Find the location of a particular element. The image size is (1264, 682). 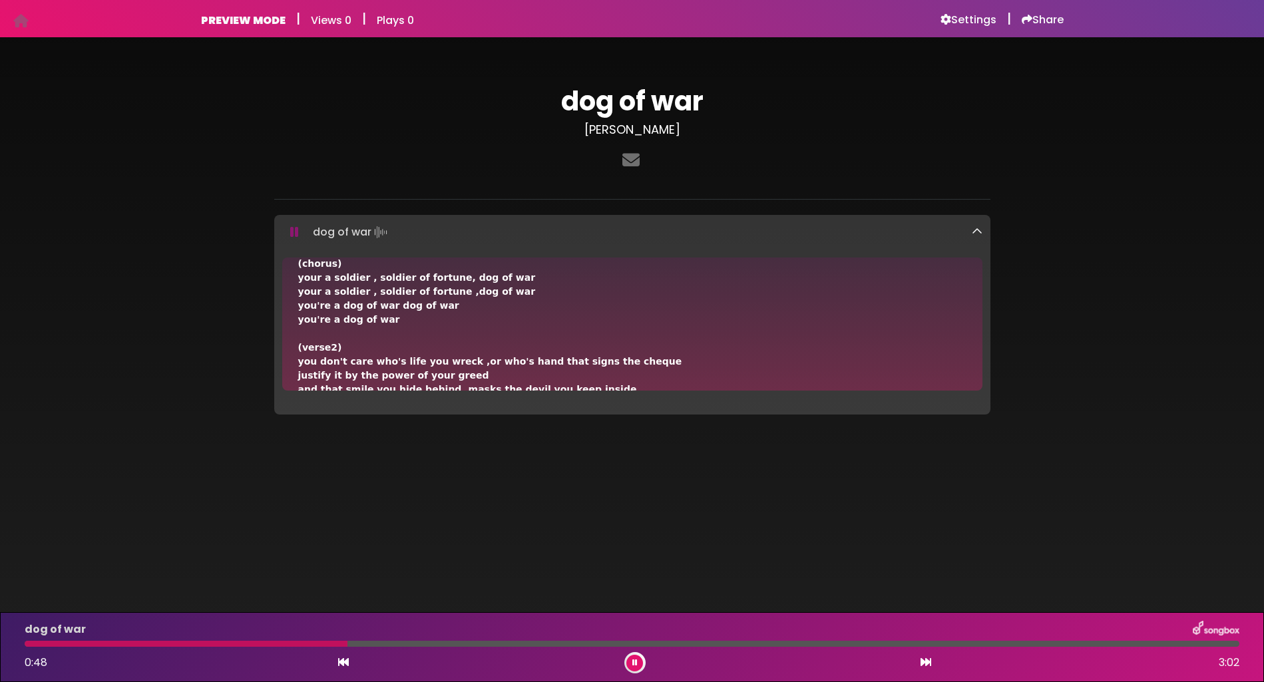

h6: Settings is located at coordinates (968, 20).